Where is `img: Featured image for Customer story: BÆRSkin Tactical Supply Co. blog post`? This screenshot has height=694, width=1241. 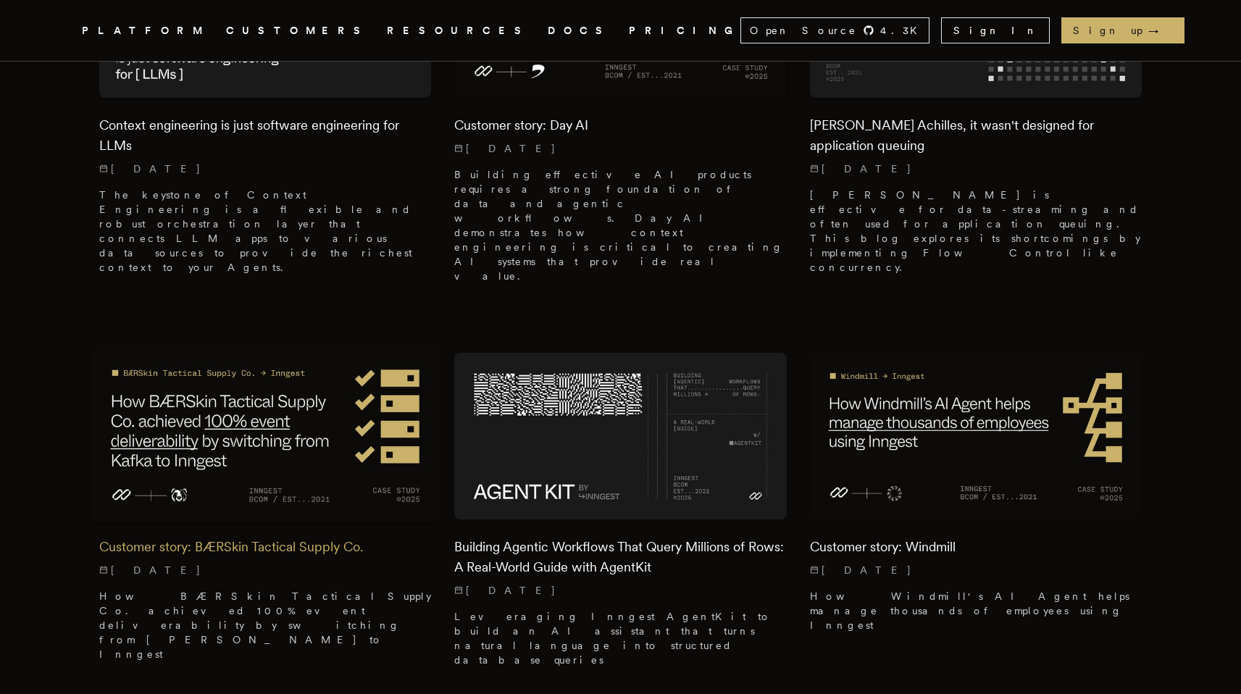
img: Featured image for Customer story: BÆRSkin Tactical Supply Co. blog post is located at coordinates (265, 436).